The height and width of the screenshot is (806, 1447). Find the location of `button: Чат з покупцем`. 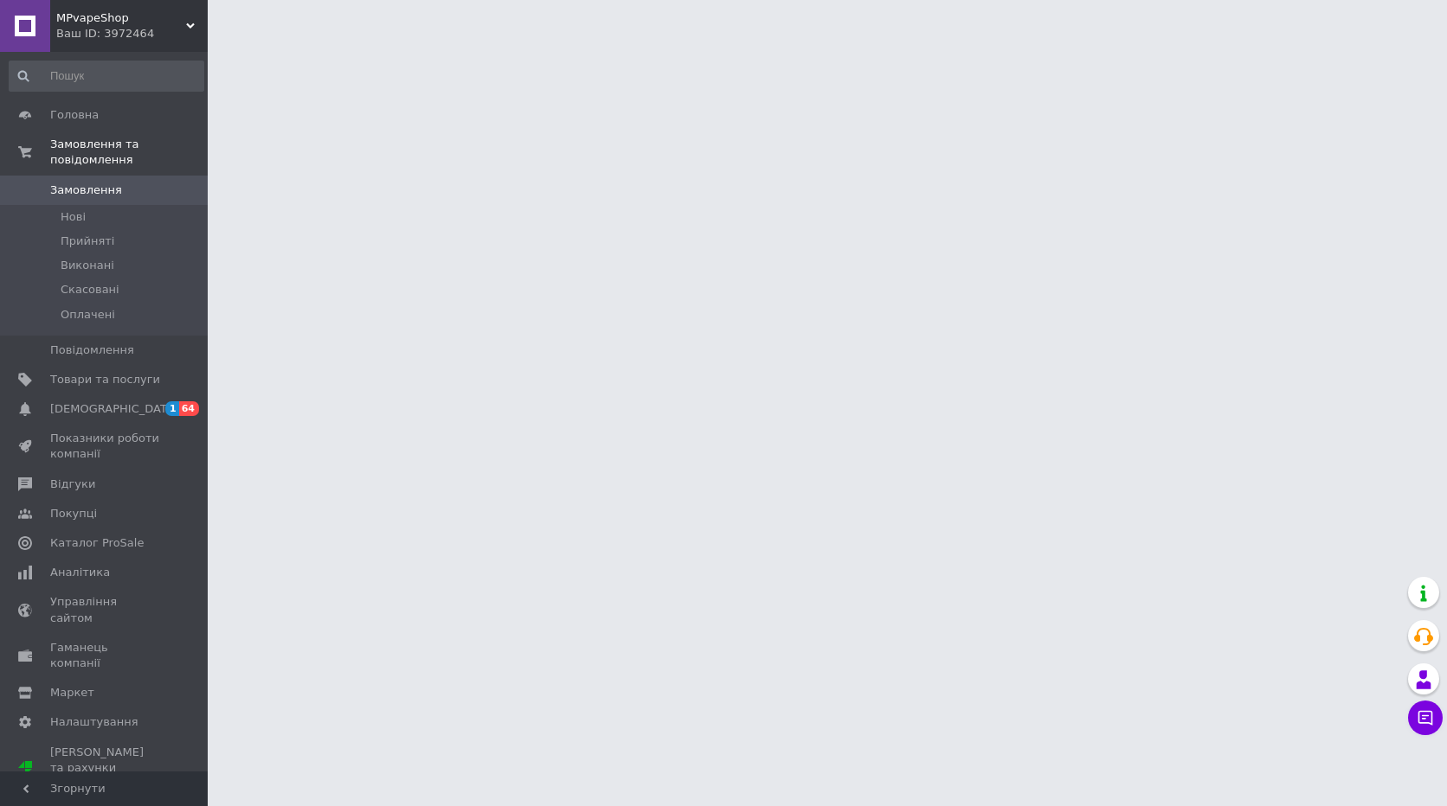

button: Чат з покупцем is located at coordinates (1425, 718).